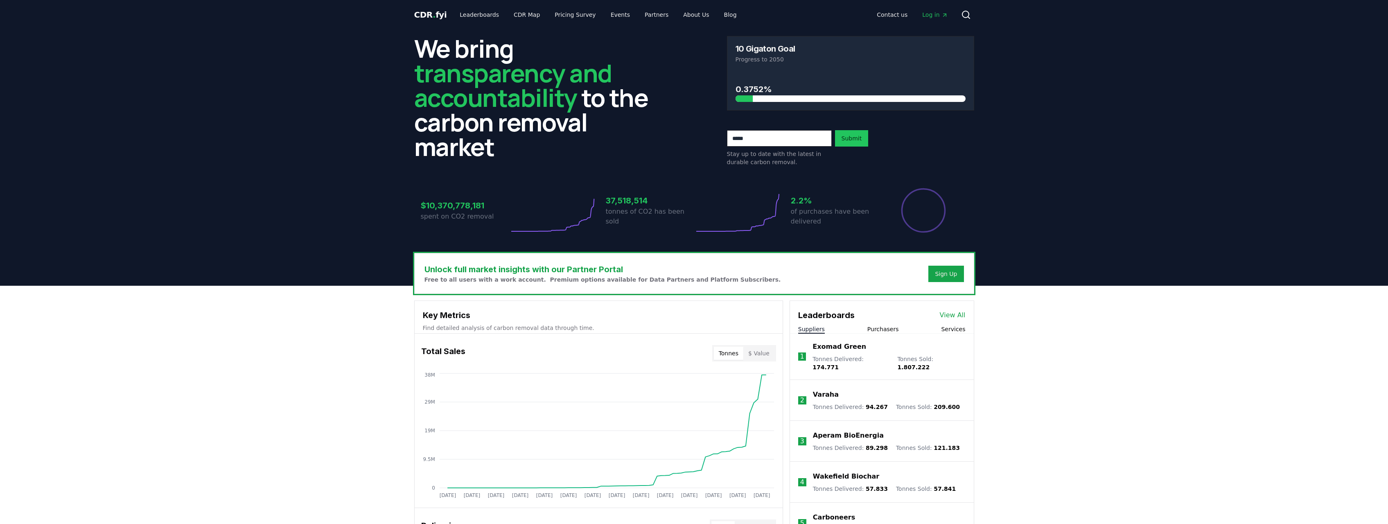  Describe the element at coordinates (657, 15) in the screenshot. I see `a: Partners` at that location.